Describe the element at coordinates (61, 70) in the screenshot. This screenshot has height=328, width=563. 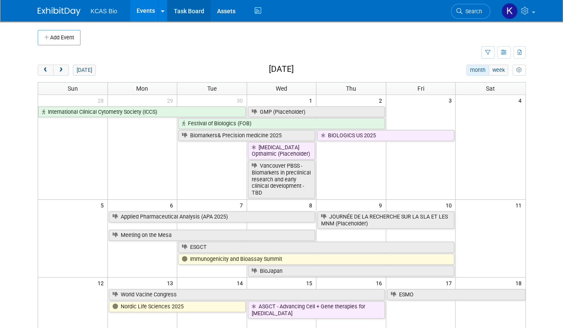
I see `button: next` at that location.